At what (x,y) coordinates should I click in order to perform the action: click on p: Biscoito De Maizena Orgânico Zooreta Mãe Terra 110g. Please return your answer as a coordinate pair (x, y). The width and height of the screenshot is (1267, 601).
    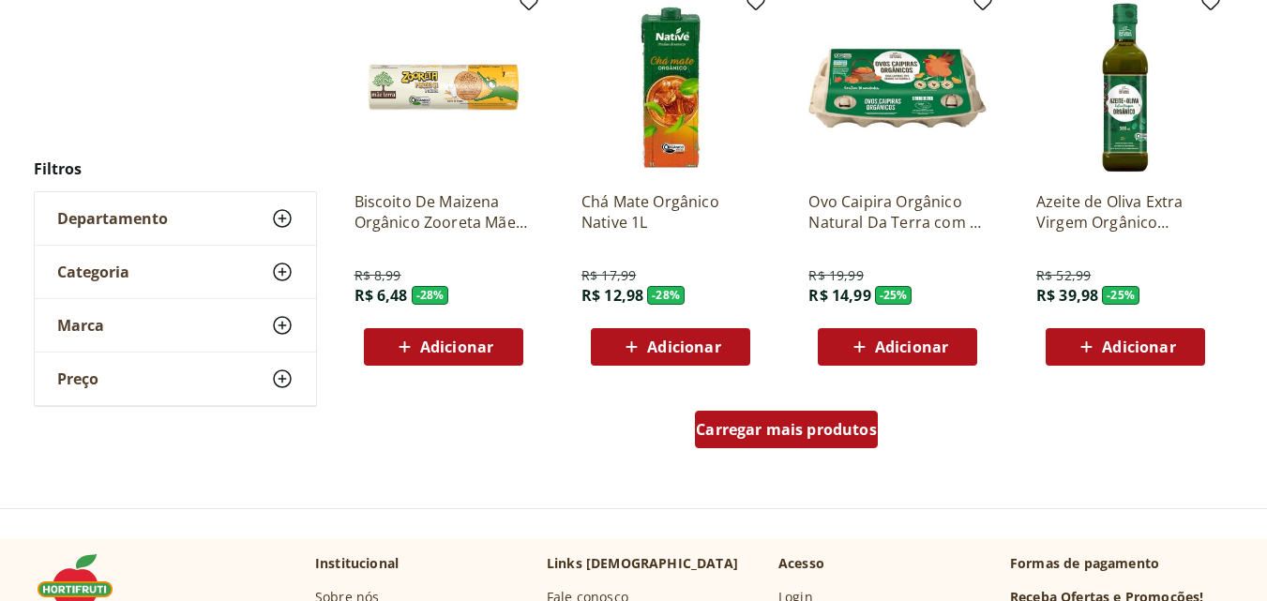
    Looking at the image, I should click on (443, 212).